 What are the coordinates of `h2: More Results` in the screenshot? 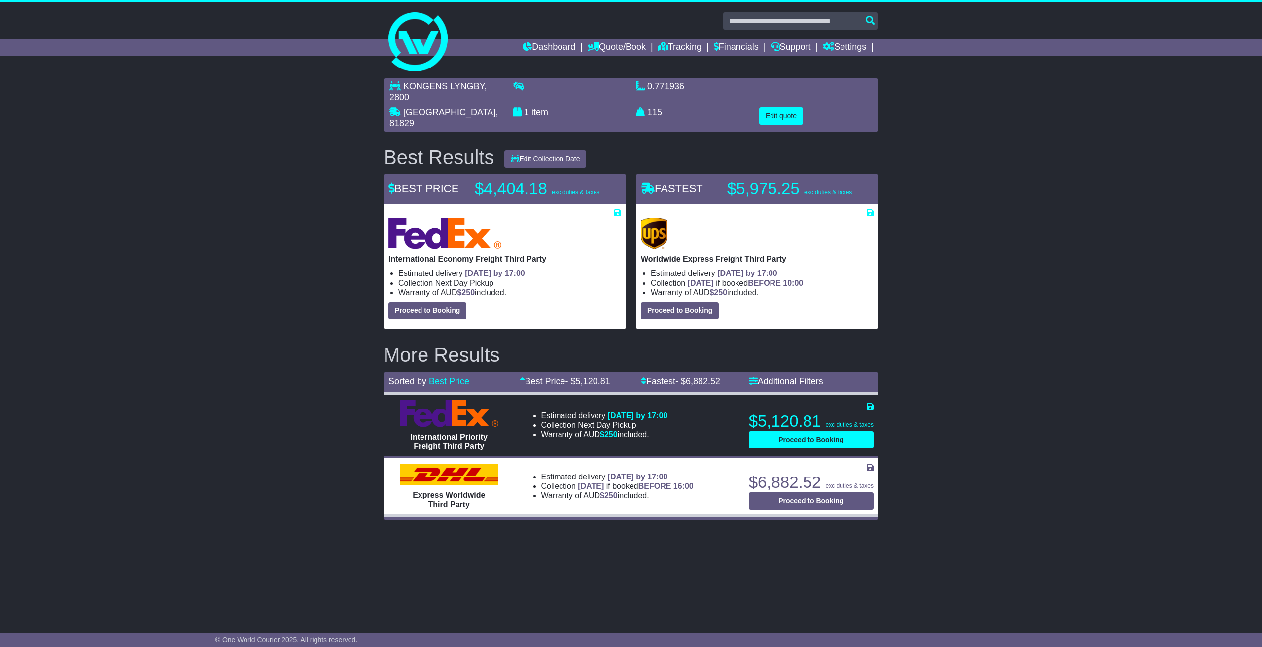 It's located at (631, 355).